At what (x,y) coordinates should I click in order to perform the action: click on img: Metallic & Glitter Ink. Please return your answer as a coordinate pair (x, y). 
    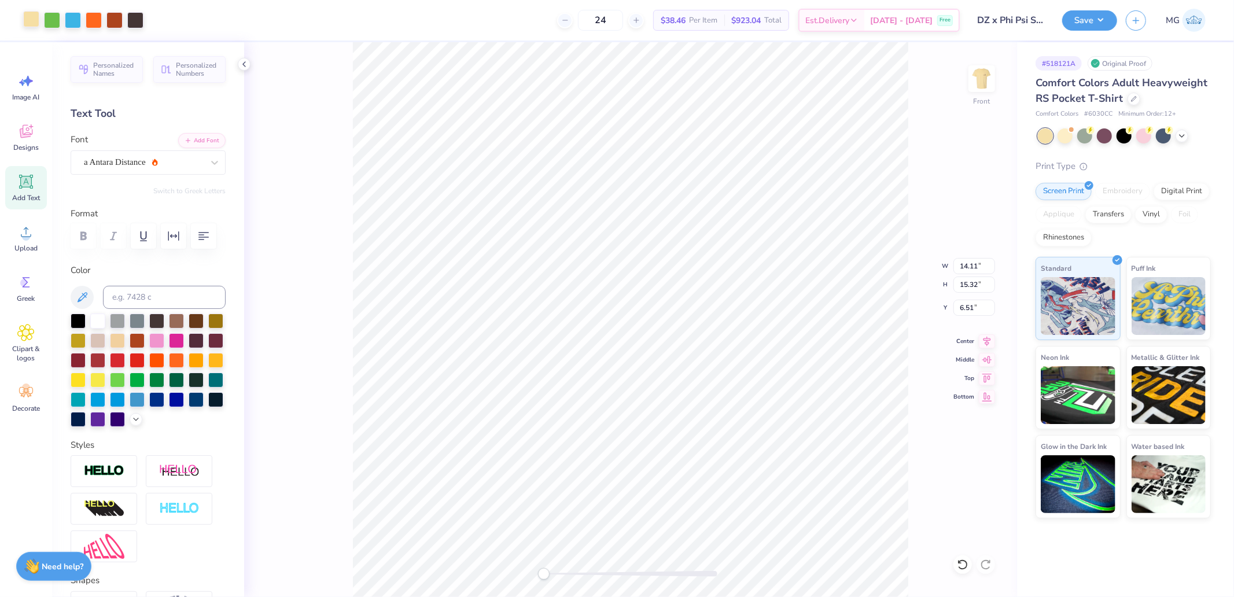
    Looking at the image, I should click on (1168, 395).